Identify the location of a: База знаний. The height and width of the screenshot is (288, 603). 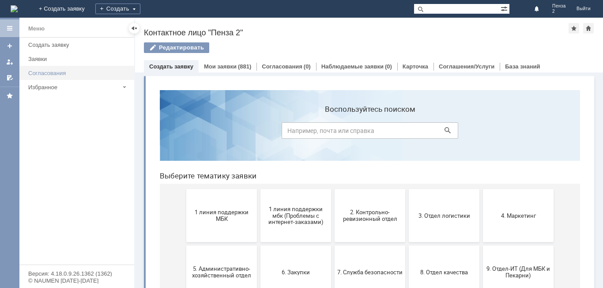
(522, 66).